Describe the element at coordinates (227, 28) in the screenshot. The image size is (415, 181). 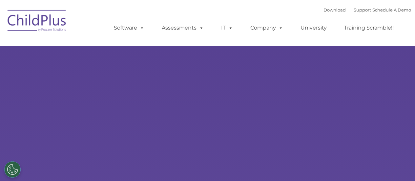
I see `a: IT` at that location.